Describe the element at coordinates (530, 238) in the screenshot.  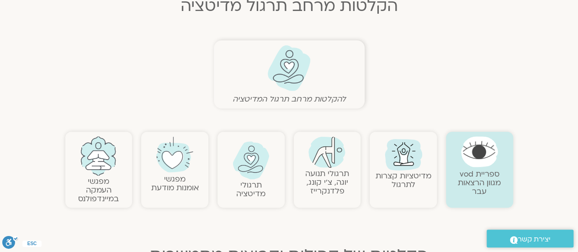
I see `a: יצירת קשר` at that location.